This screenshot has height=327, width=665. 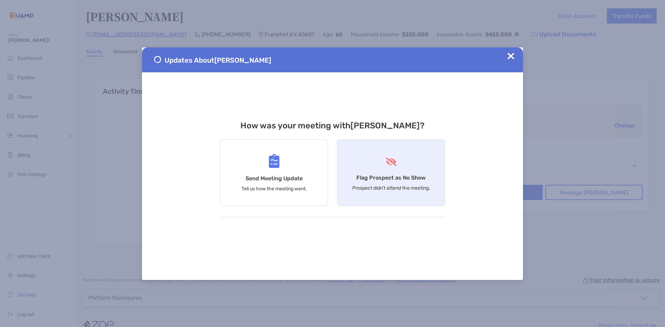 What do you see at coordinates (274, 178) in the screenshot?
I see `h4: Send Meeting Update` at bounding box center [274, 178].